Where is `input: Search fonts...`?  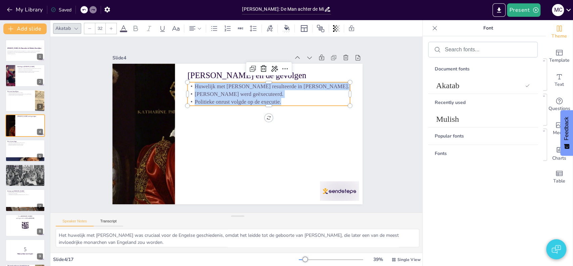 input: Search fonts... is located at coordinates (488, 50).